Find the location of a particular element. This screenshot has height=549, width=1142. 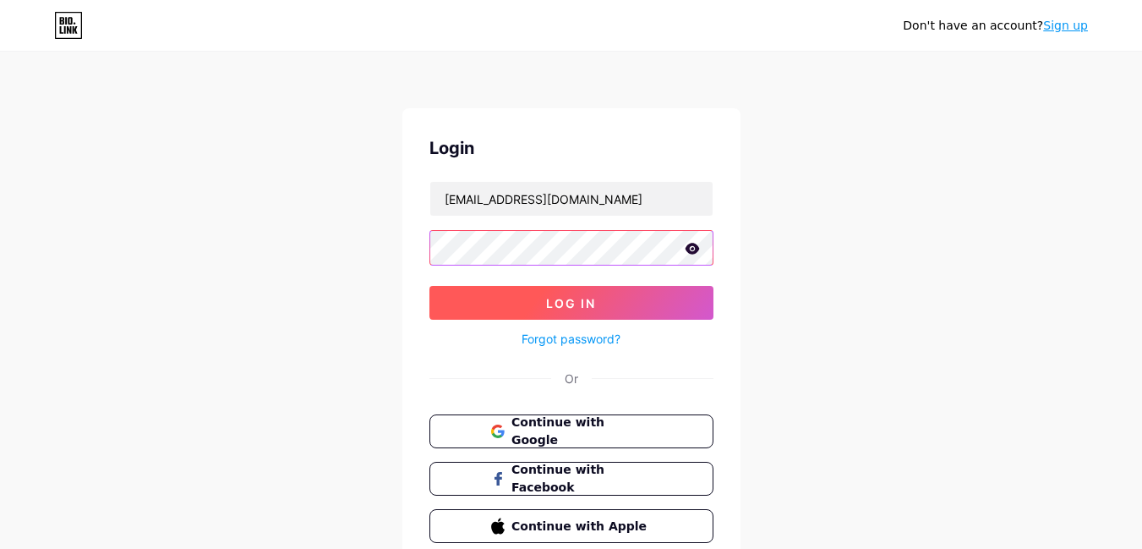

div: Or is located at coordinates (571, 378).